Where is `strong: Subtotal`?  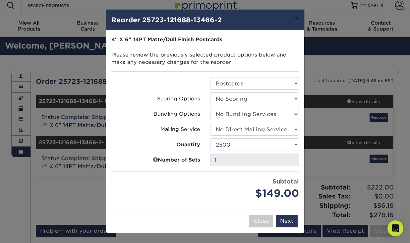
strong: Subtotal is located at coordinates (286, 181).